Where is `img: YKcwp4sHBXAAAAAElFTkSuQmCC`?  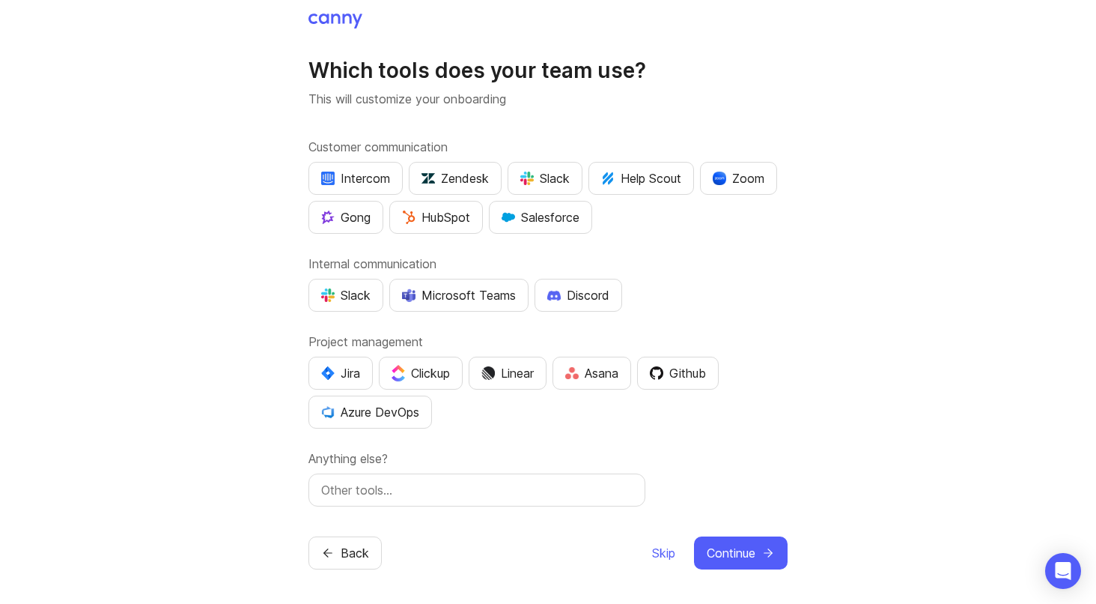 img: YKcwp4sHBXAAAAAElFTkSuQmCC is located at coordinates (328, 412).